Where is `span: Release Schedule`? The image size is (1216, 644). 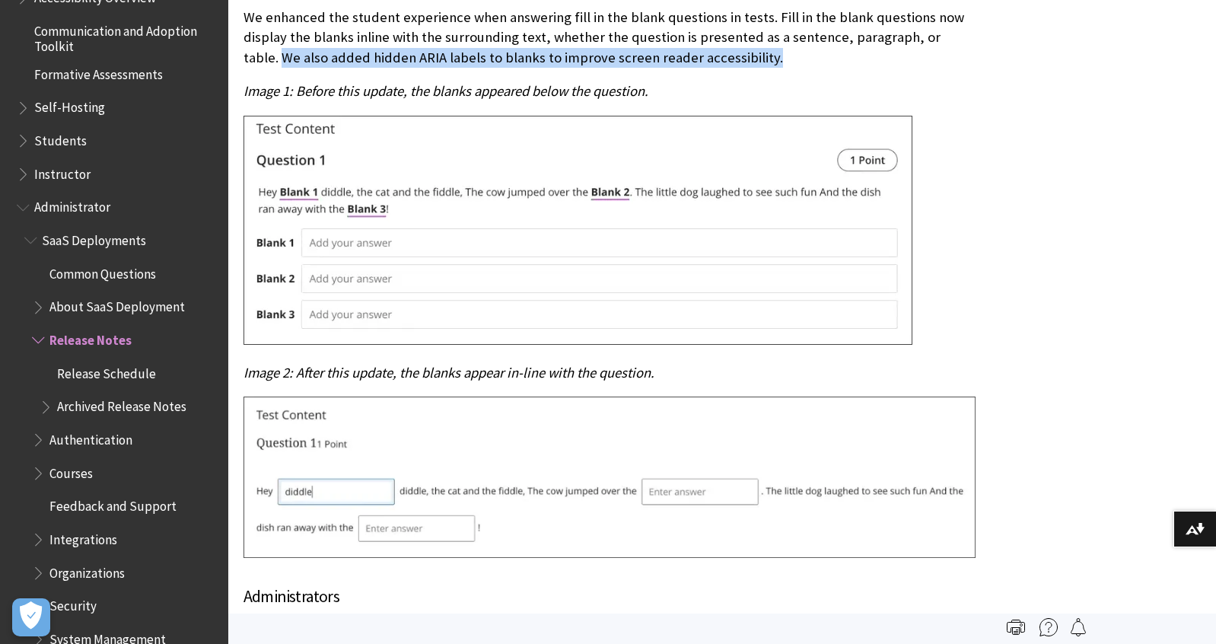
span: Release Schedule is located at coordinates (106, 370).